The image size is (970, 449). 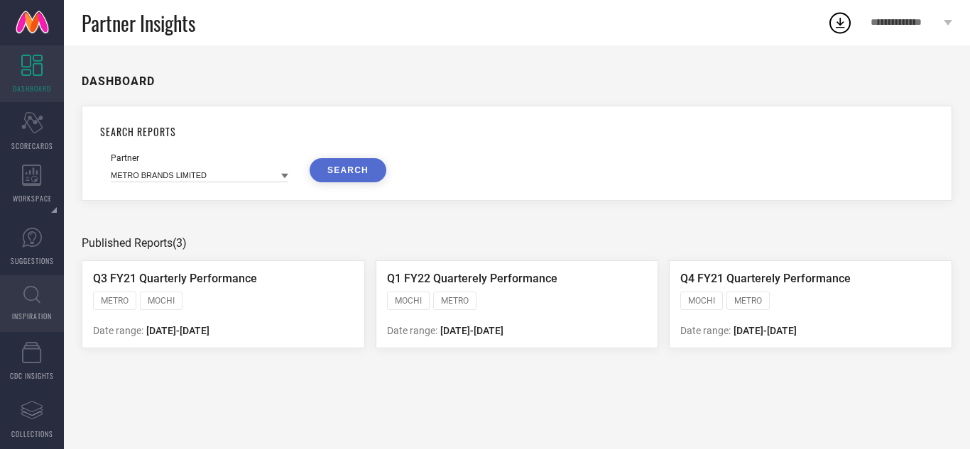 I want to click on h1: SEARCH REPORTS, so click(x=517, y=131).